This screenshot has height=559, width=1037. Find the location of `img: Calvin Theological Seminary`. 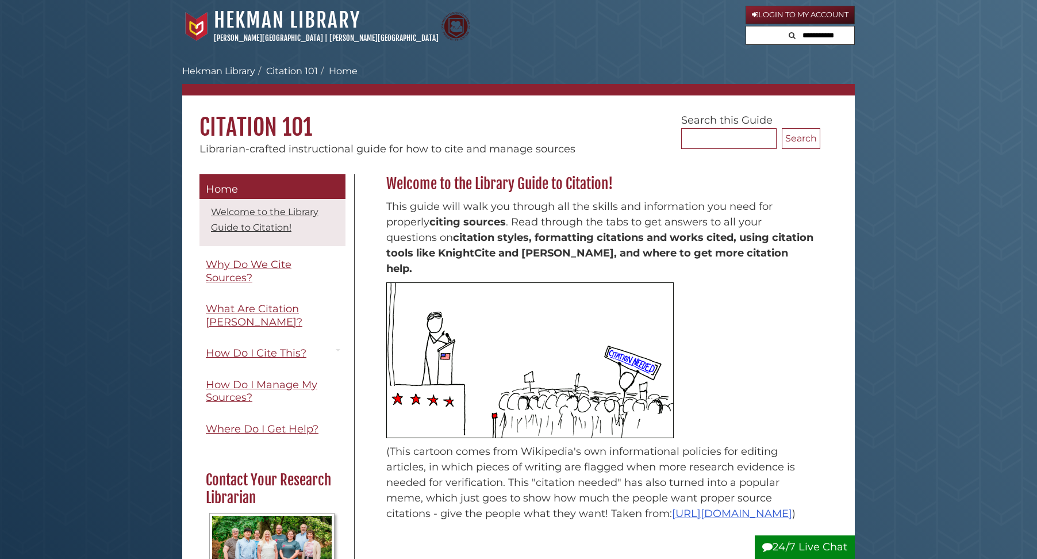

img: Calvin Theological Seminary is located at coordinates (456, 26).